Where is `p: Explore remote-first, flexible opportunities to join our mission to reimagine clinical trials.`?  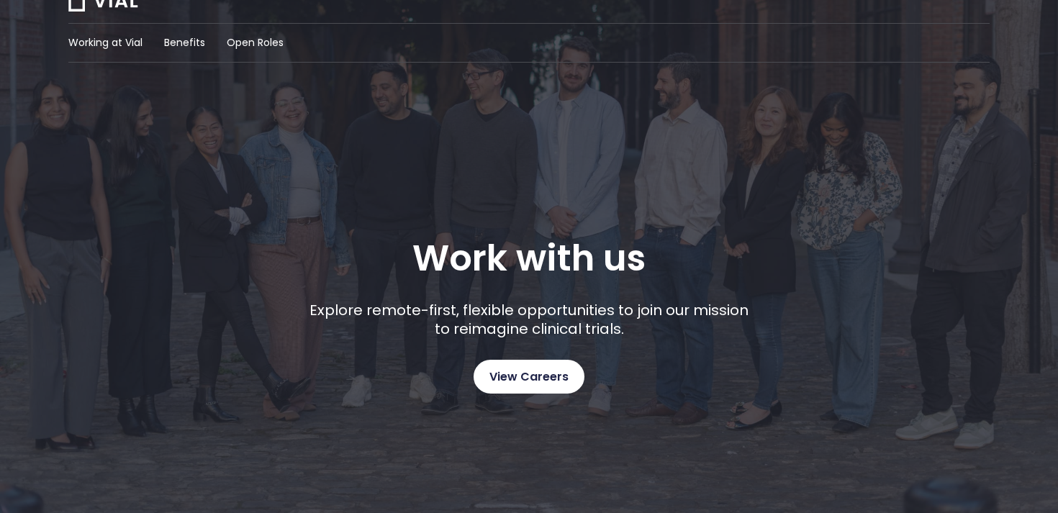 p: Explore remote-first, flexible opportunities to join our mission to reimagine clinical trials. is located at coordinates (529, 320).